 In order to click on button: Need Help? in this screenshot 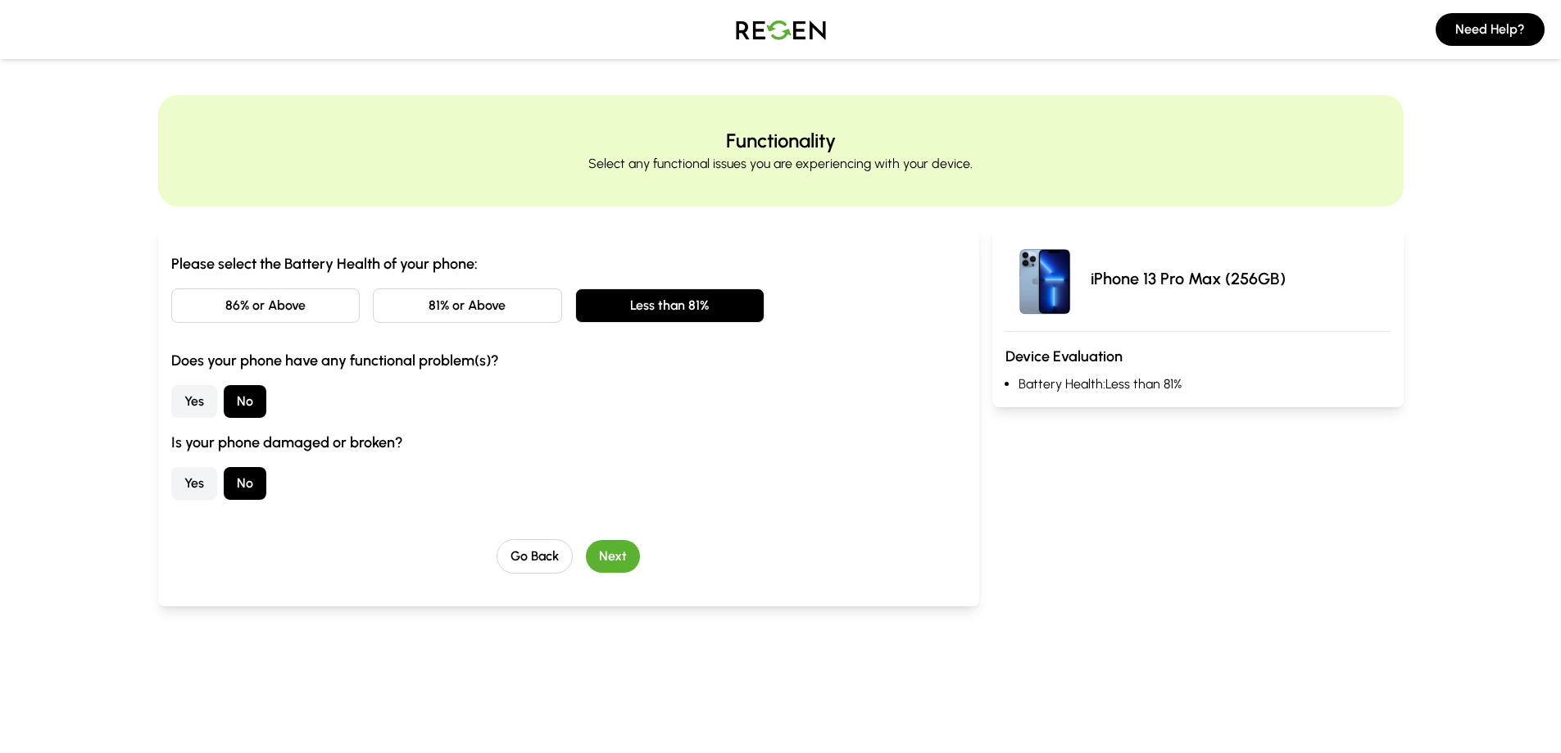, I will do `click(1489, 29)`.